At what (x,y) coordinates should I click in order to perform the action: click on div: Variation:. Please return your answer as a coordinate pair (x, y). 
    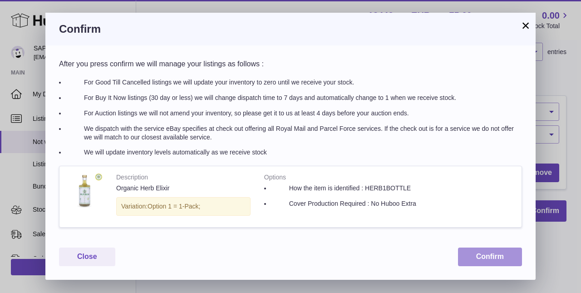
    Looking at the image, I should click on (183, 206).